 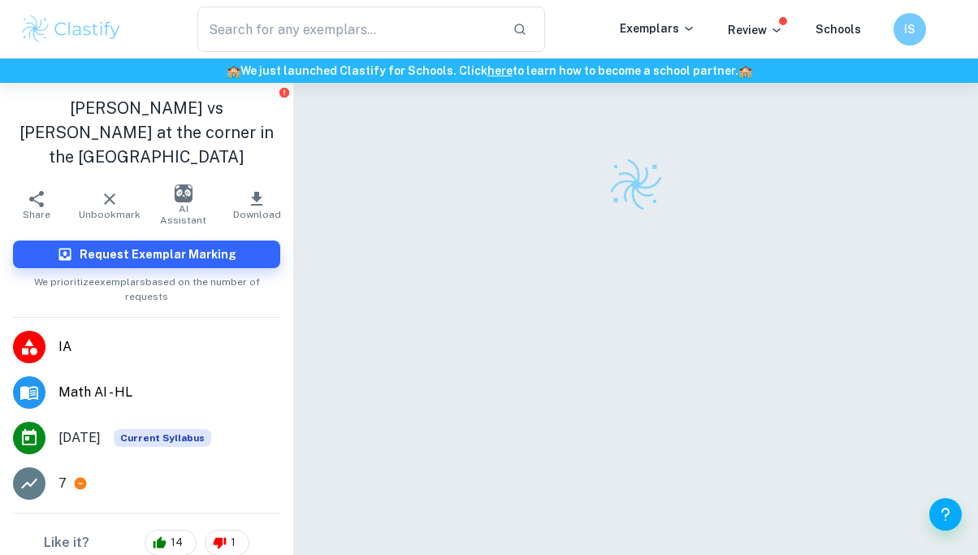 I want to click on h6: We just launched Clastify for Schools. Click to learn how to become a school partner., so click(x=489, y=71).